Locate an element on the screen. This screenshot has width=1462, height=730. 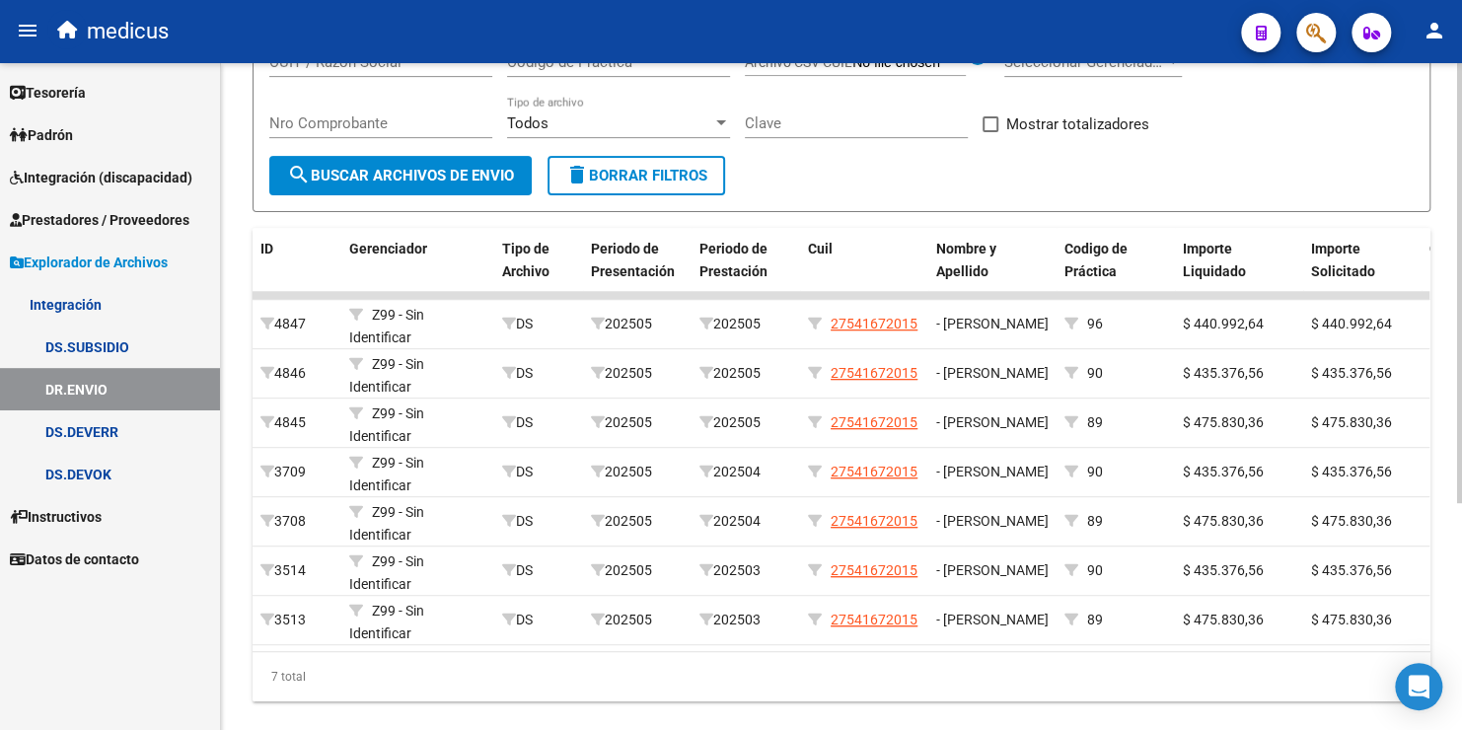
datatable-header-cell: Gerenciador is located at coordinates (417, 260).